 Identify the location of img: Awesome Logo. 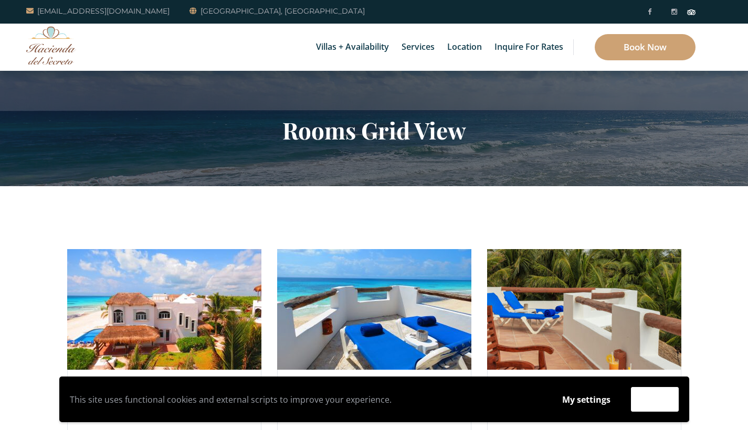
(51, 45).